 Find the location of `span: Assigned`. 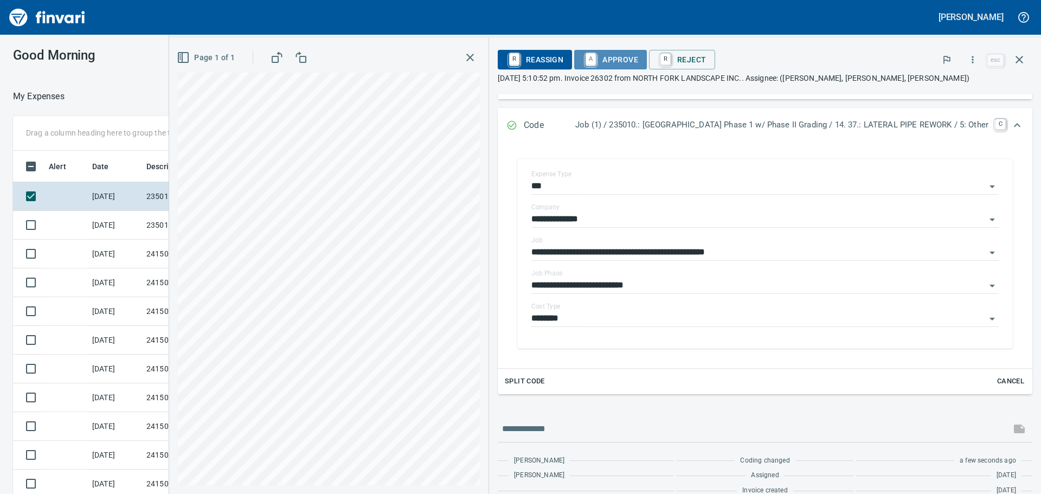

span: Assigned is located at coordinates (765, 476).